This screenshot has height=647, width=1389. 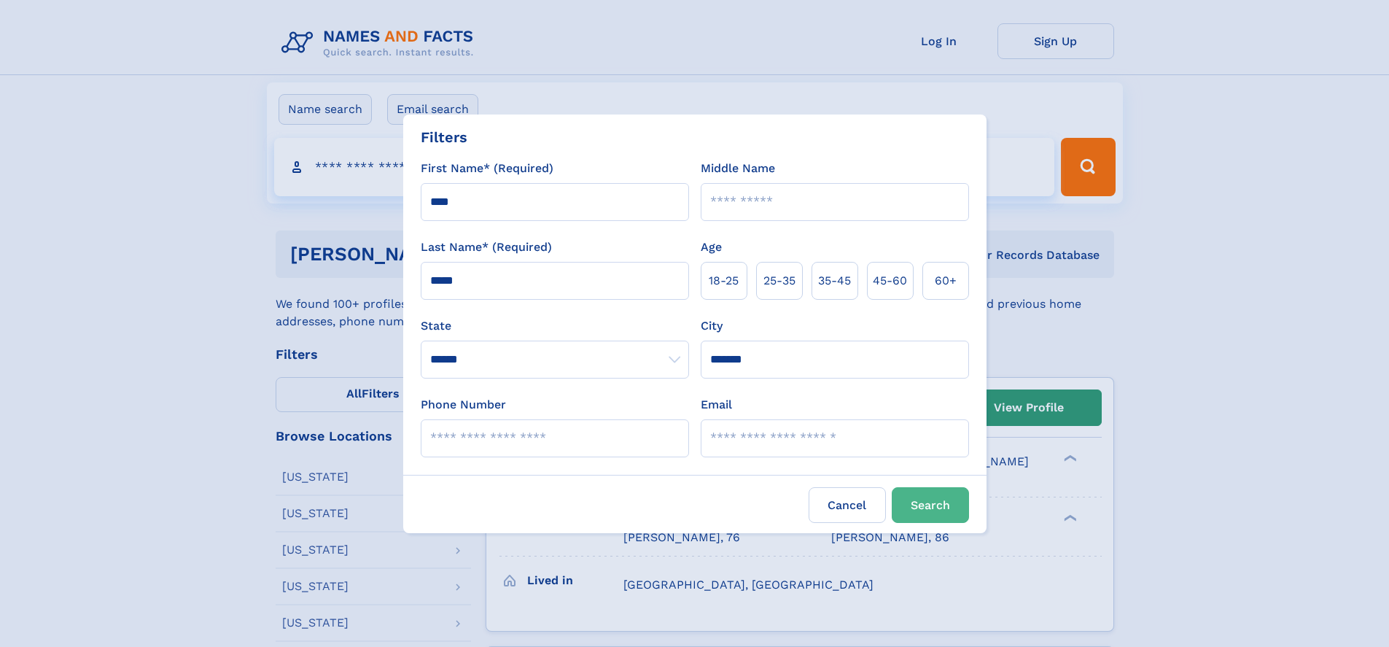 I want to click on span: 18‑25, so click(x=723, y=281).